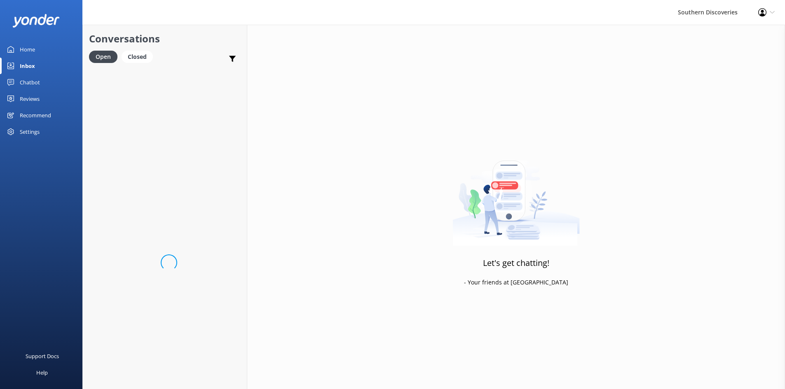 The height and width of the screenshot is (389, 785). Describe the element at coordinates (30, 132) in the screenshot. I see `div: Settings` at that location.